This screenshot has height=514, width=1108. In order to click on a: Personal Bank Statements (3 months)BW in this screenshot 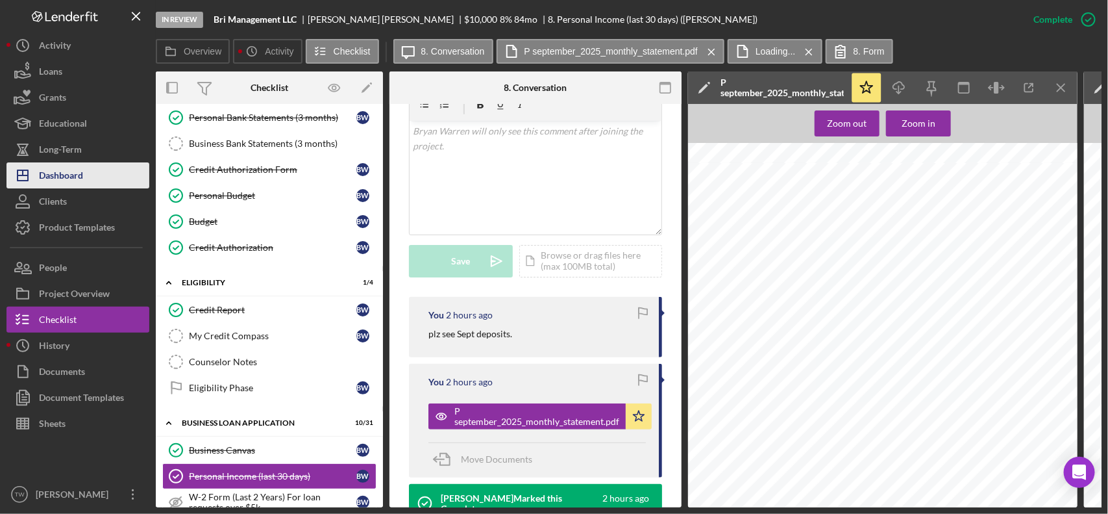, I will do `click(269, 118)`.